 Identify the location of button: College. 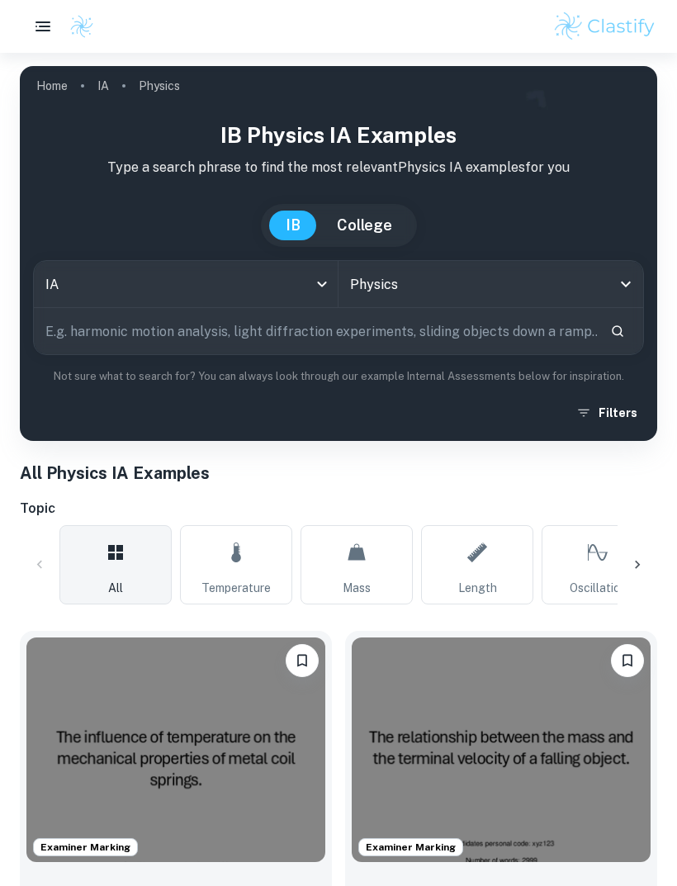
(364, 225).